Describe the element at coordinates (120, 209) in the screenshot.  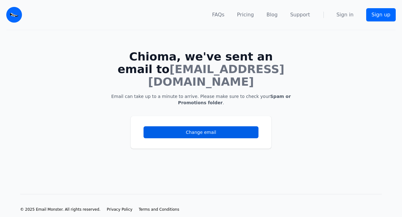
I see `span: Privacy Policy` at that location.